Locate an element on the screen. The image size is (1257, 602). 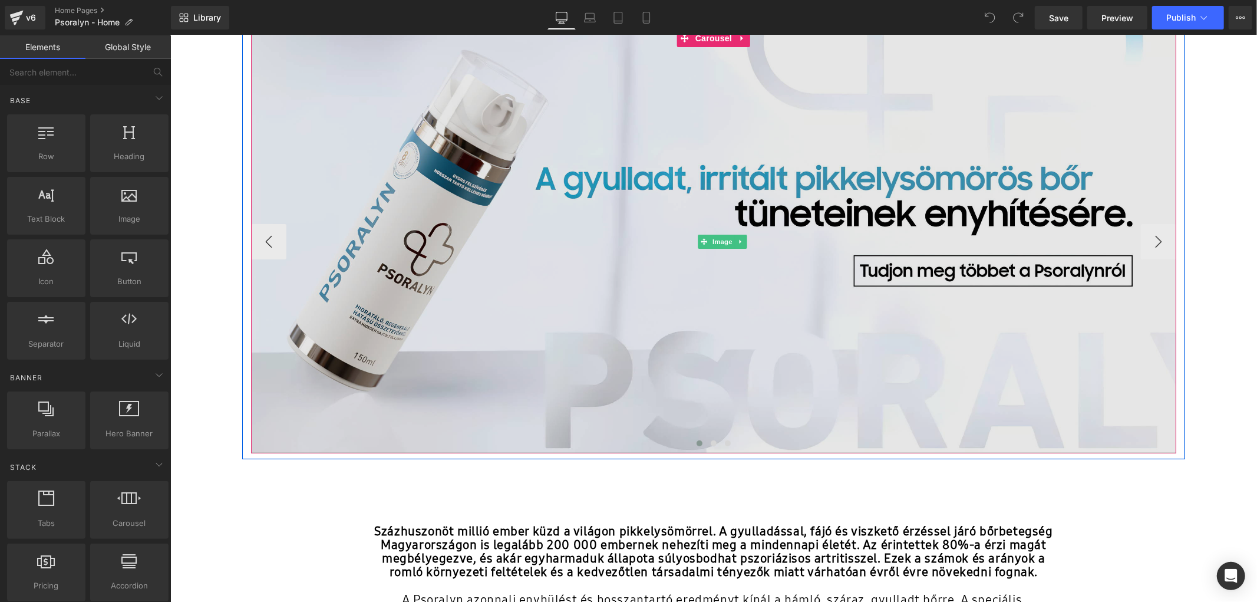
span: Stack is located at coordinates (23, 467).